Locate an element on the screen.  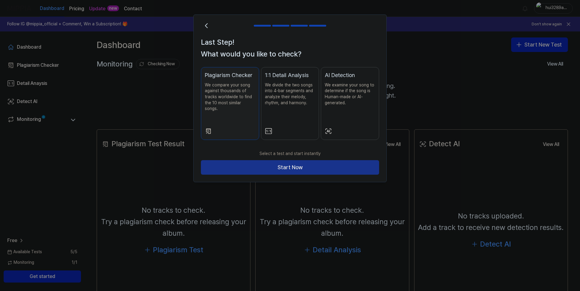
p: We compare your song against thousands of tracks worldwide to find the 10 most similar songs. is located at coordinates (230, 97).